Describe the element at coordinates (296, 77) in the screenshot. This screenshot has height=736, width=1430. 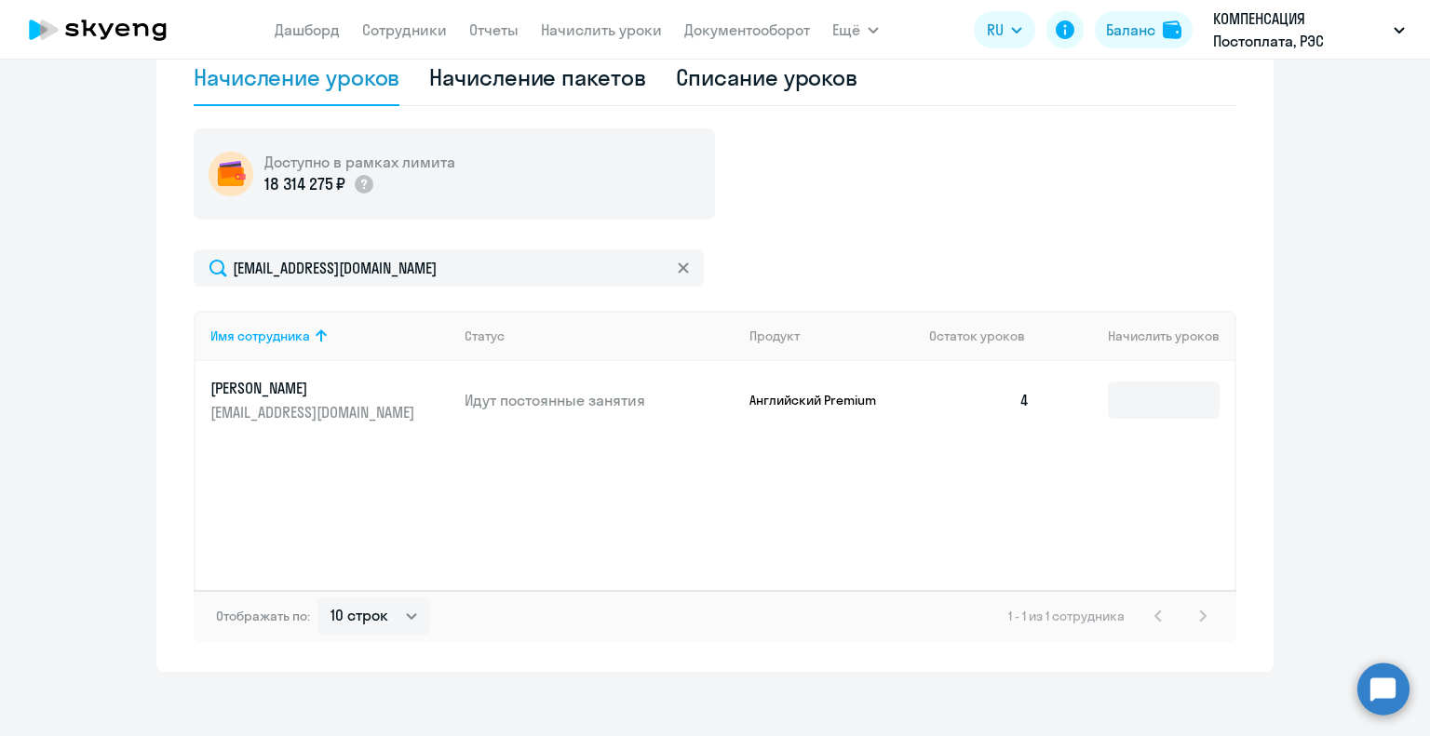
I see `div: Начисление уроков` at that location.